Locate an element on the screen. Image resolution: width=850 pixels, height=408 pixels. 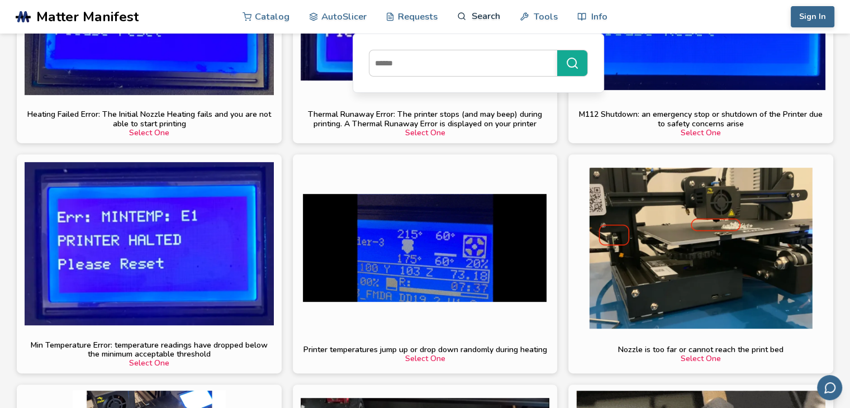
button: Send feedback via email is located at coordinates (830, 387).